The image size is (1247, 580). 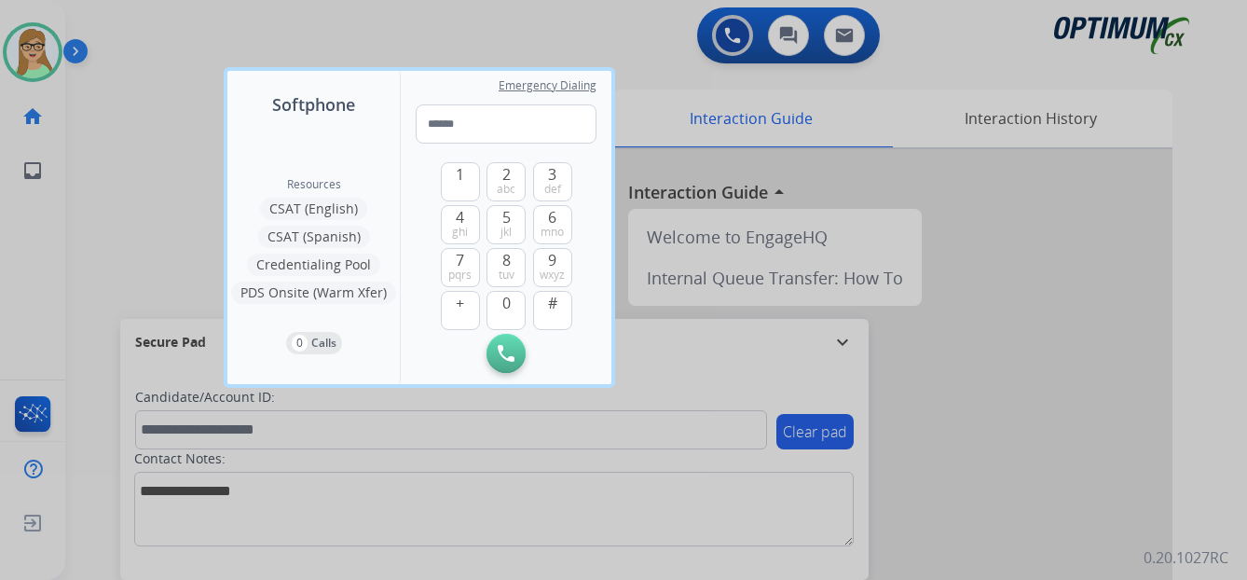 What do you see at coordinates (553, 182) in the screenshot?
I see `button: 3def` at bounding box center [553, 182].